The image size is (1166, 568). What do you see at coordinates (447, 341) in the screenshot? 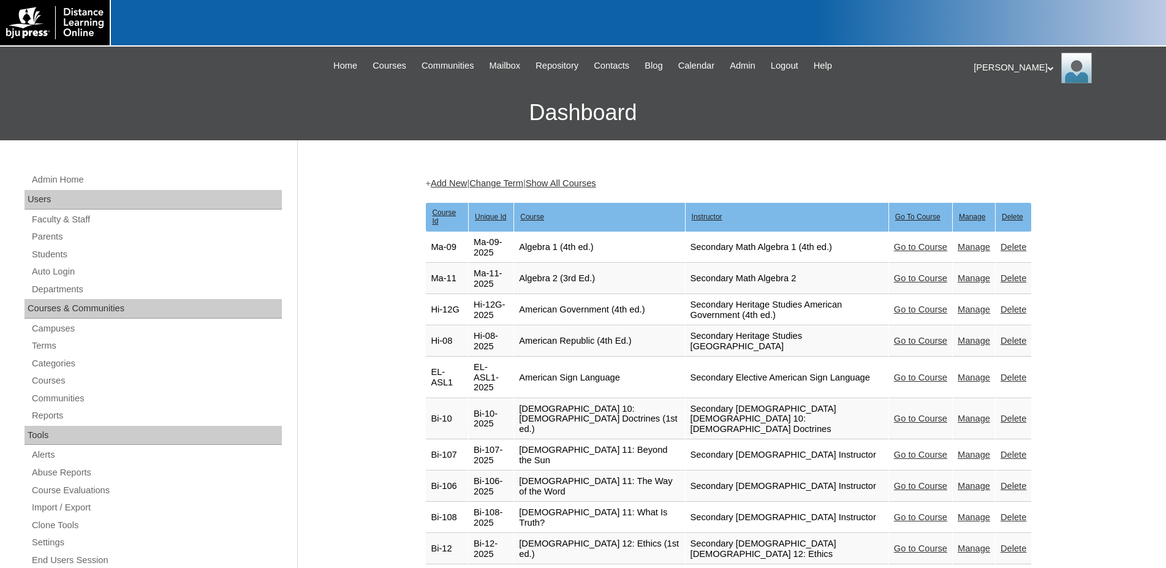
I see `td: Hi-08` at bounding box center [447, 341].